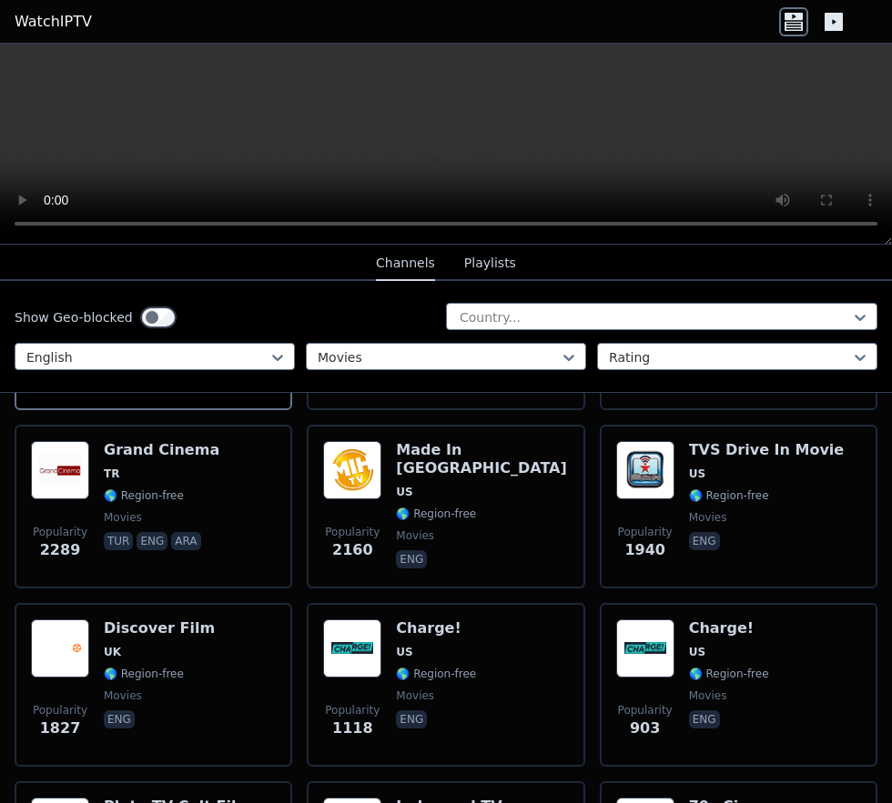 The width and height of the screenshot is (892, 803). What do you see at coordinates (352, 470) in the screenshot?
I see `img: Made In Hollywood` at bounding box center [352, 470].